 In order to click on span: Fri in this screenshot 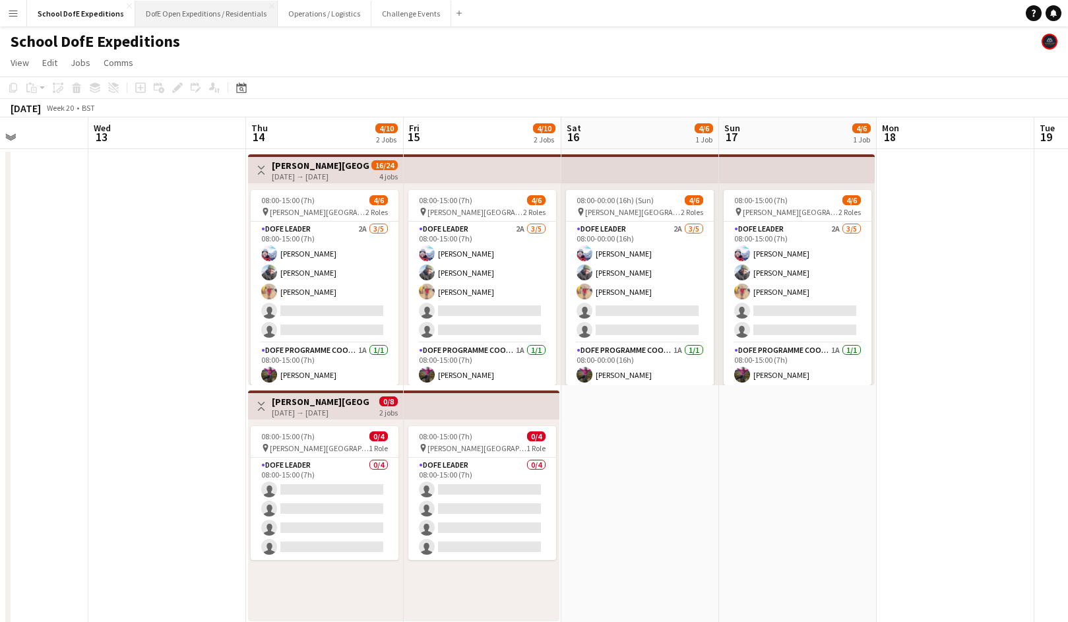, I will do `click(414, 128)`.